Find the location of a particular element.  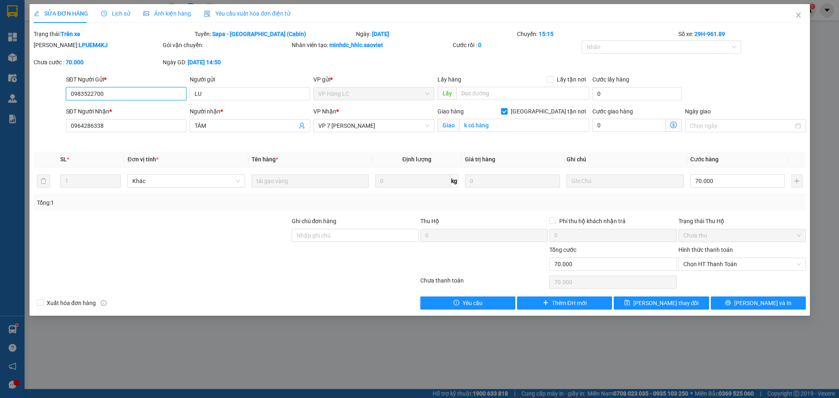

b: 29H-961.89 is located at coordinates (709, 34).